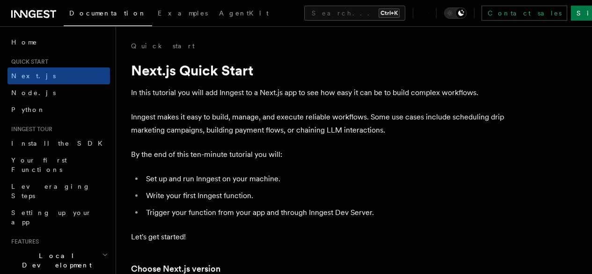 The width and height of the screenshot is (592, 274). I want to click on a: Python, so click(58, 109).